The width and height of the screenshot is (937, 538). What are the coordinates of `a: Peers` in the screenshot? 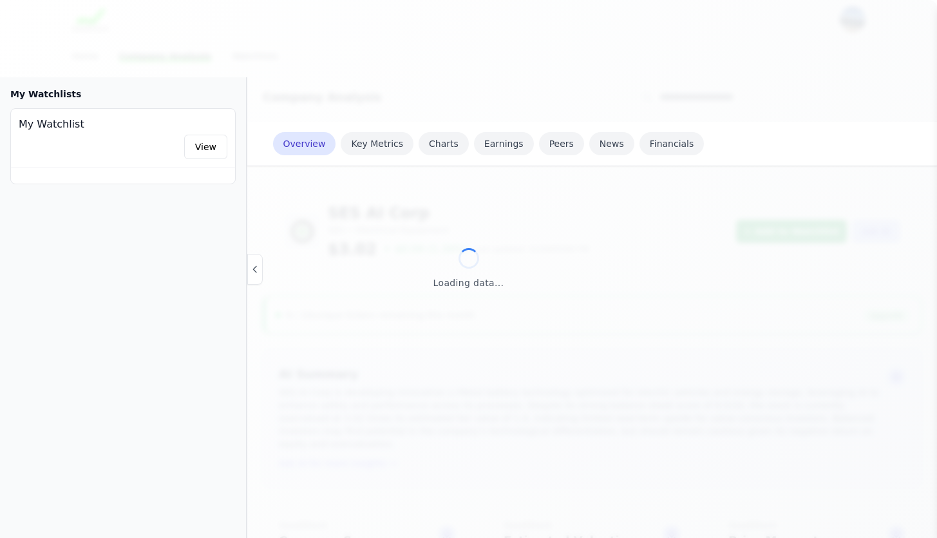 It's located at (562, 144).